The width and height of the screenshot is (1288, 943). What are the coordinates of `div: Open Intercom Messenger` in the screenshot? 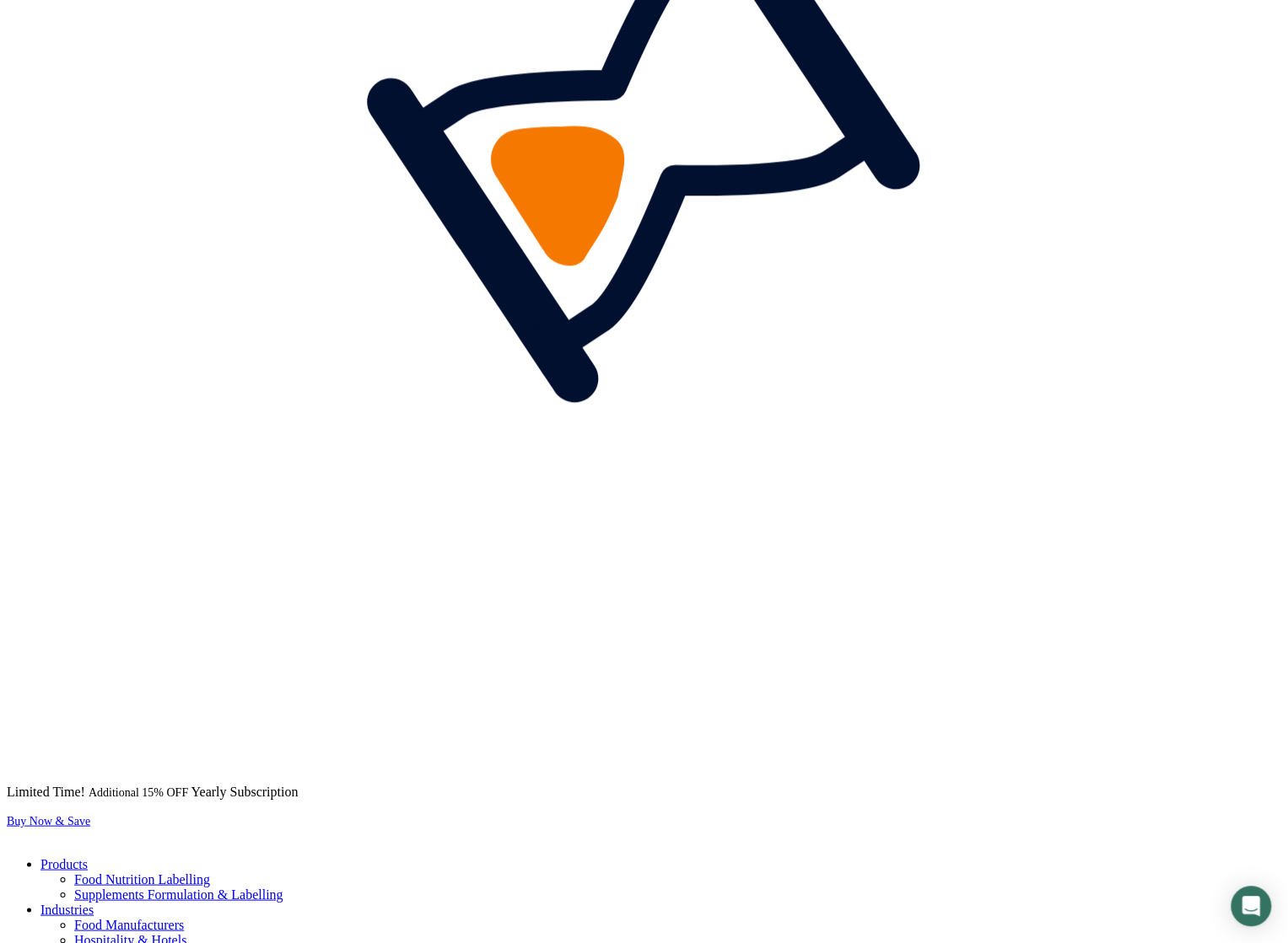 It's located at (1251, 907).